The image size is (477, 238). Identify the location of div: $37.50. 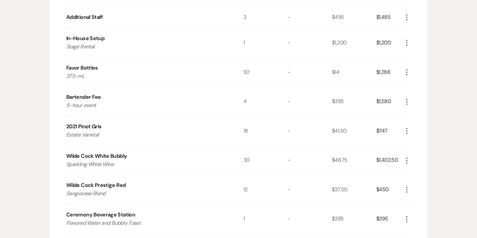
(354, 189).